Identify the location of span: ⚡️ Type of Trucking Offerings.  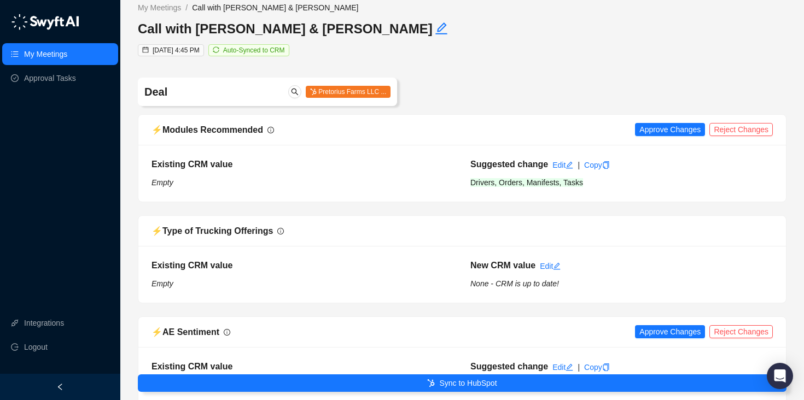
(212, 231).